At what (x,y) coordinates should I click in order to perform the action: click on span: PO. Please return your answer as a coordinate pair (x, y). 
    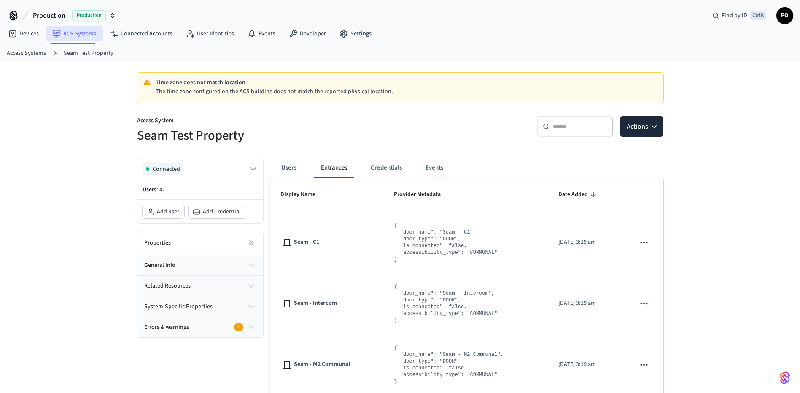
    Looking at the image, I should click on (784, 16).